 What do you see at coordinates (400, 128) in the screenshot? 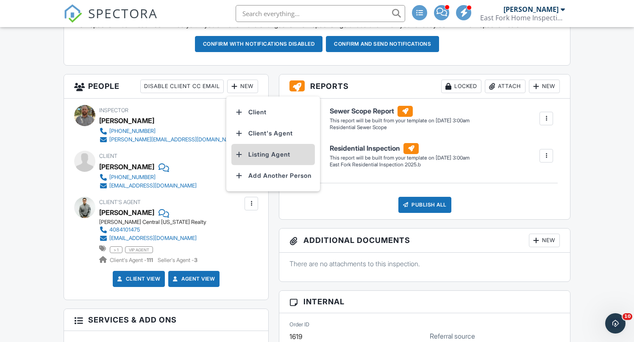
I see `div: Residential Sewer Scope` at bounding box center [400, 128].